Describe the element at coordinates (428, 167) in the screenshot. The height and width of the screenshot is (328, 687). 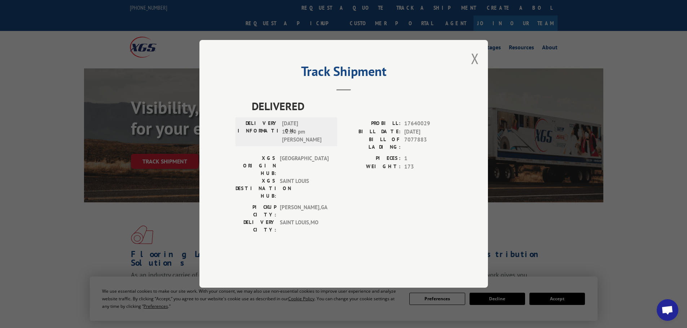
I see `span: 173` at that location.